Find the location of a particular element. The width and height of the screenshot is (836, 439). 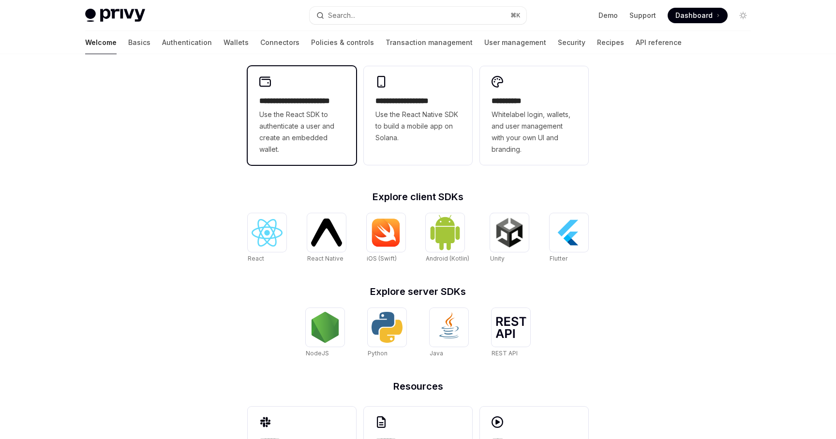

a: Welcome is located at coordinates (101, 43).